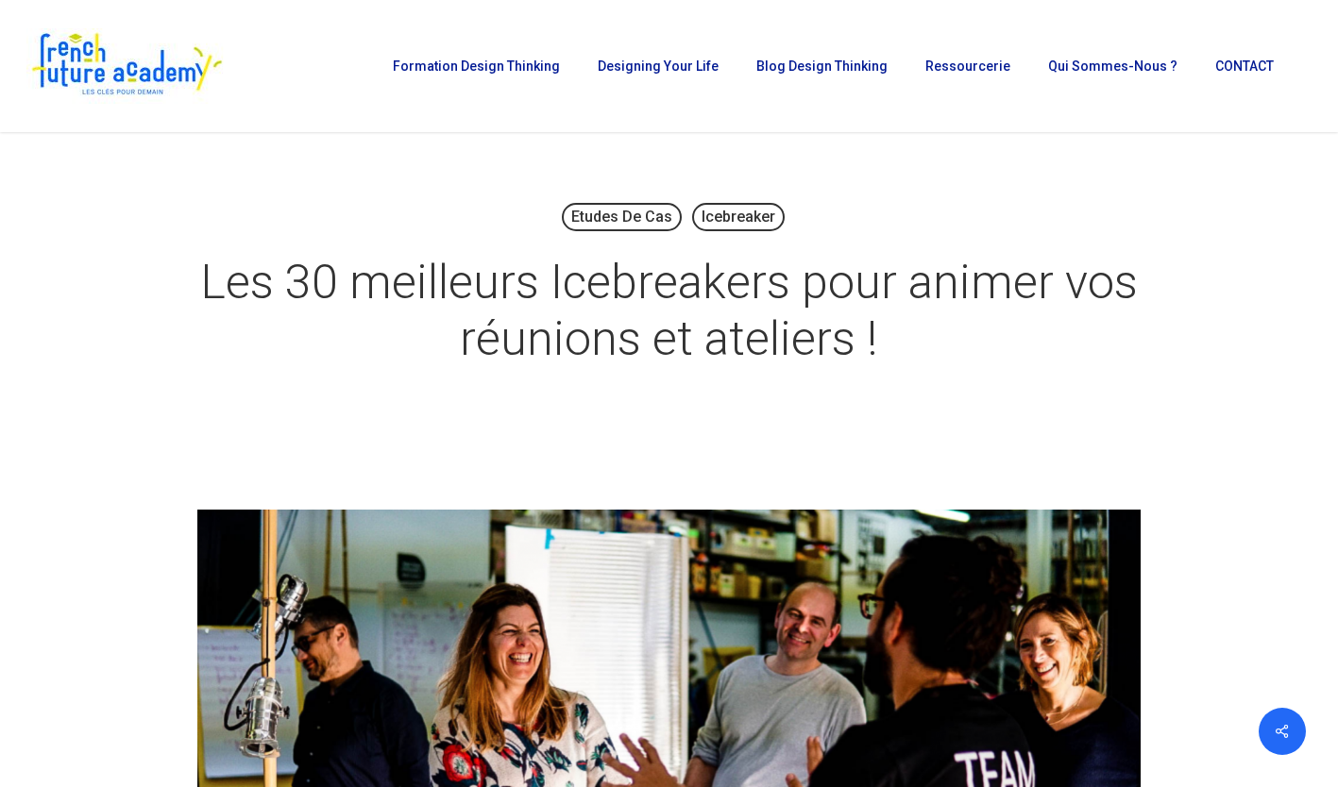 This screenshot has width=1338, height=787. What do you see at coordinates (476, 66) in the screenshot?
I see `span: Formation Design Thinking` at bounding box center [476, 66].